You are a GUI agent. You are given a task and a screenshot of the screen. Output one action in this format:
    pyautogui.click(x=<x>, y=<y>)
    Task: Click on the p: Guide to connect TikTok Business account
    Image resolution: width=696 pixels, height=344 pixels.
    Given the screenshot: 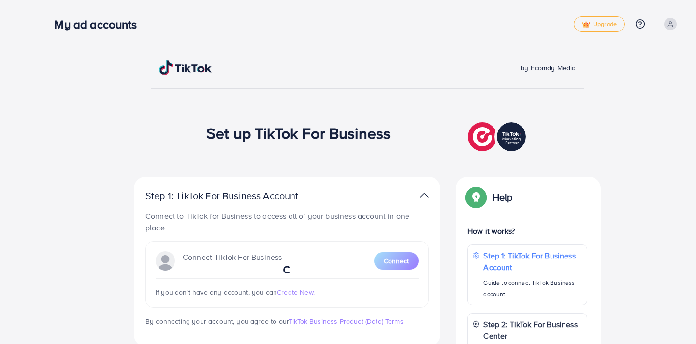 What is the action you would take?
    pyautogui.click(x=533, y=289)
    